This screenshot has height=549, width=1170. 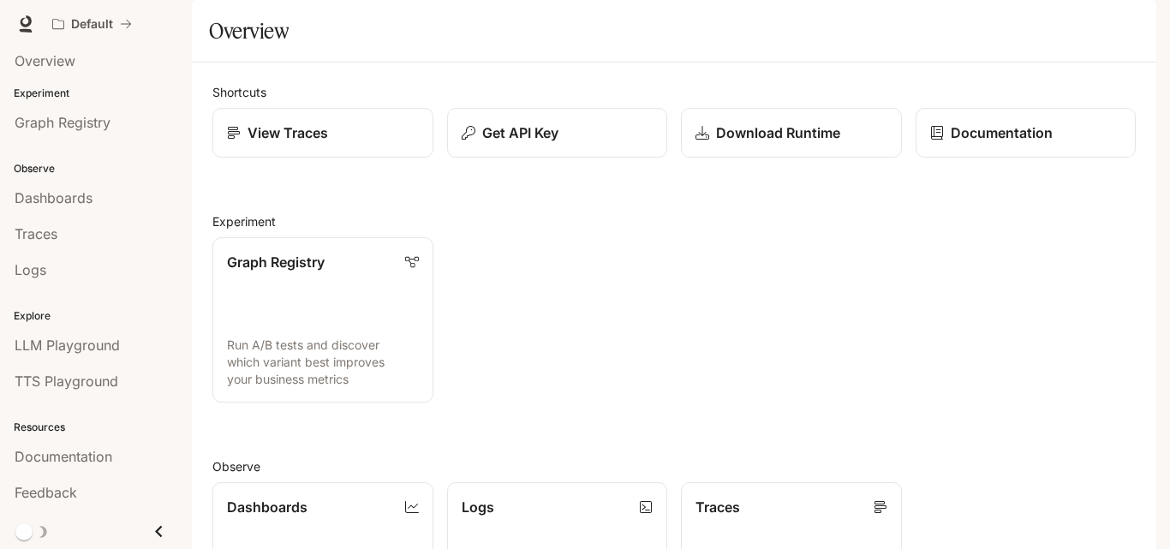 I want to click on p: Documentation, so click(x=1001, y=133).